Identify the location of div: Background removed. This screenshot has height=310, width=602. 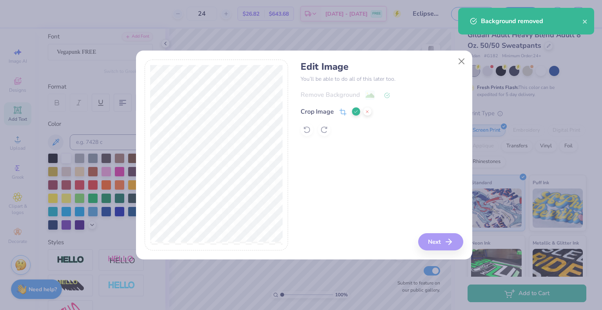
(531, 21).